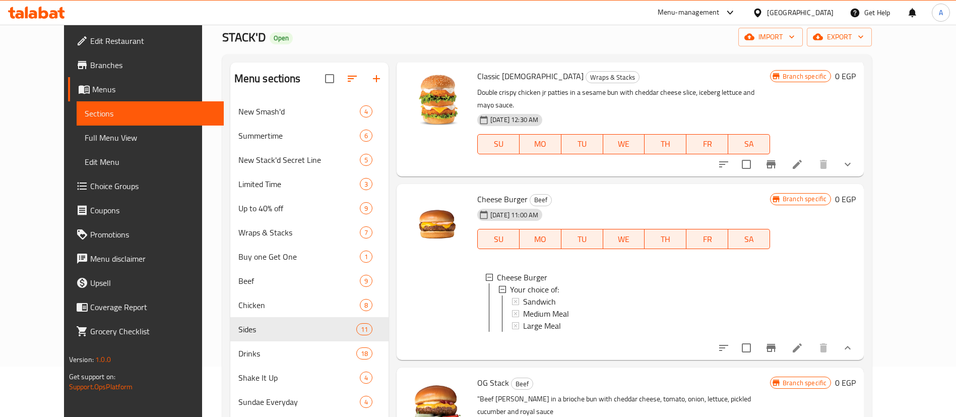 The width and height of the screenshot is (956, 417). What do you see at coordinates (309, 281) in the screenshot?
I see `div: Beef9` at bounding box center [309, 281].